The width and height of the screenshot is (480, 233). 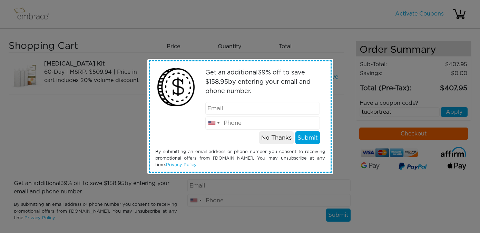 I want to click on a: Privacy Policy, so click(x=181, y=165).